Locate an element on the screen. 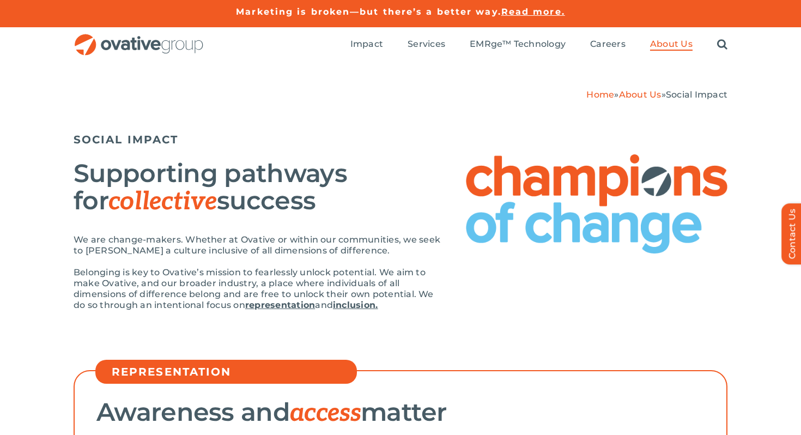 This screenshot has width=801, height=435. a: inclusion. is located at coordinates (355, 305).